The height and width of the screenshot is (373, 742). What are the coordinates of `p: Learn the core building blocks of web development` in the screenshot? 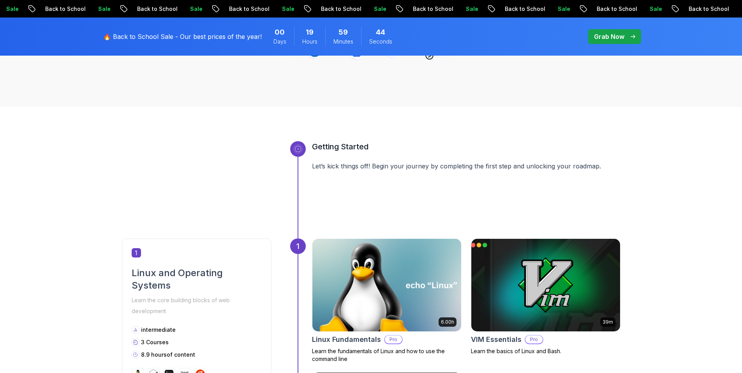 It's located at (197, 306).